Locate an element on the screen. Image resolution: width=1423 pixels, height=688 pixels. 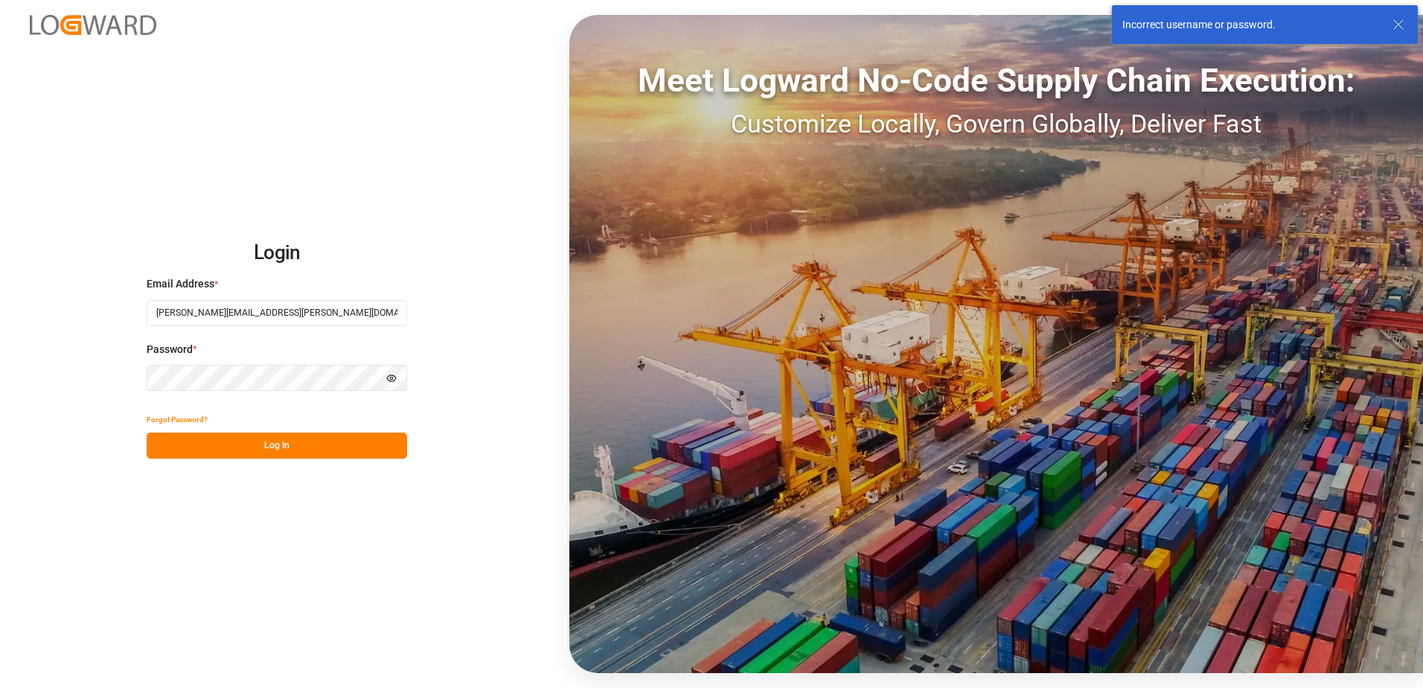
input: Enter your email is located at coordinates (277, 313).